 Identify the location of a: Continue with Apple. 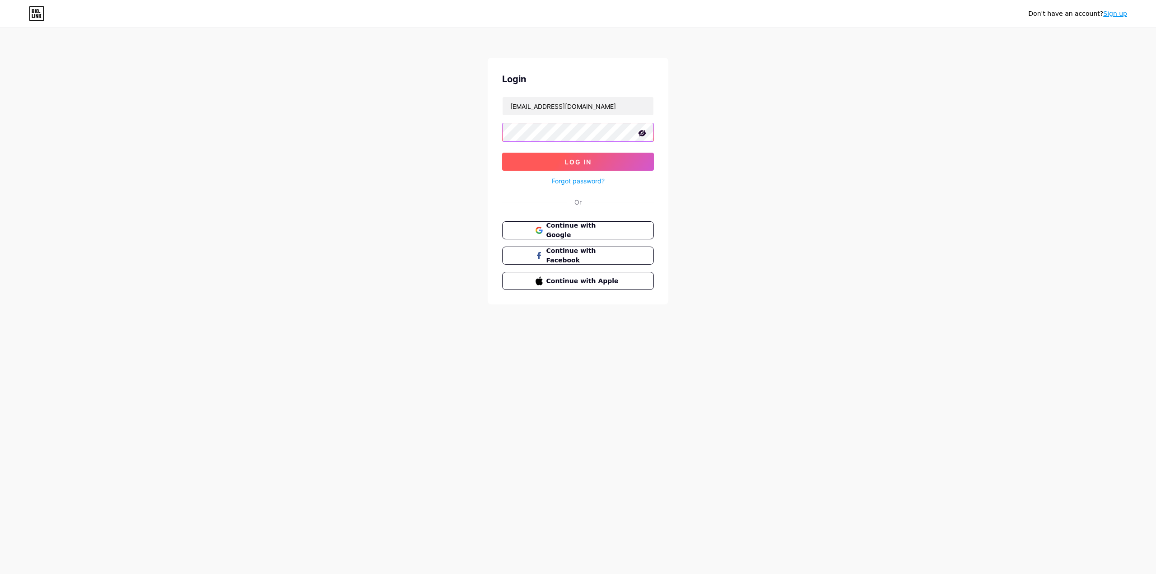
(578, 281).